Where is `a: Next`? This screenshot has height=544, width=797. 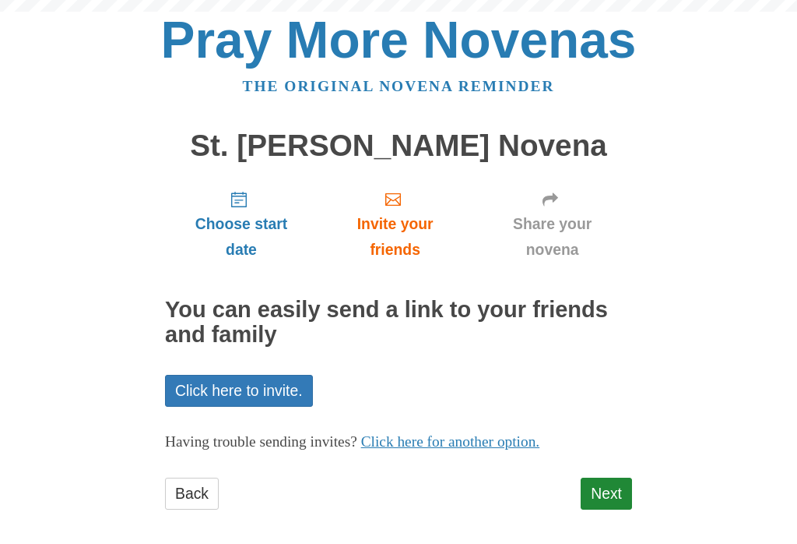 a: Next is located at coordinates (607, 493).